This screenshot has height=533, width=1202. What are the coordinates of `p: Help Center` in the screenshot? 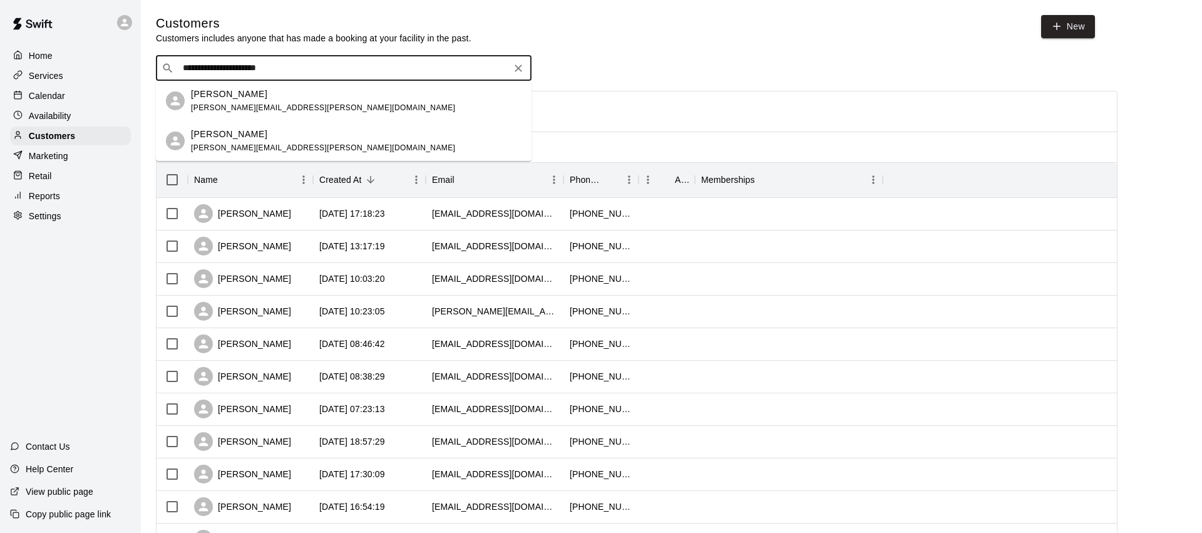 It's located at (49, 469).